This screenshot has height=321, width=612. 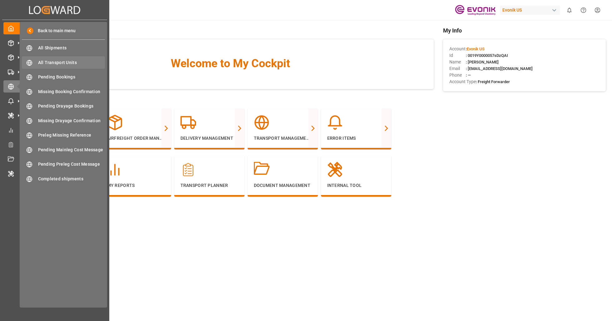 What do you see at coordinates (54, 31) in the screenshot?
I see `span: Back to main menu` at bounding box center [54, 31].